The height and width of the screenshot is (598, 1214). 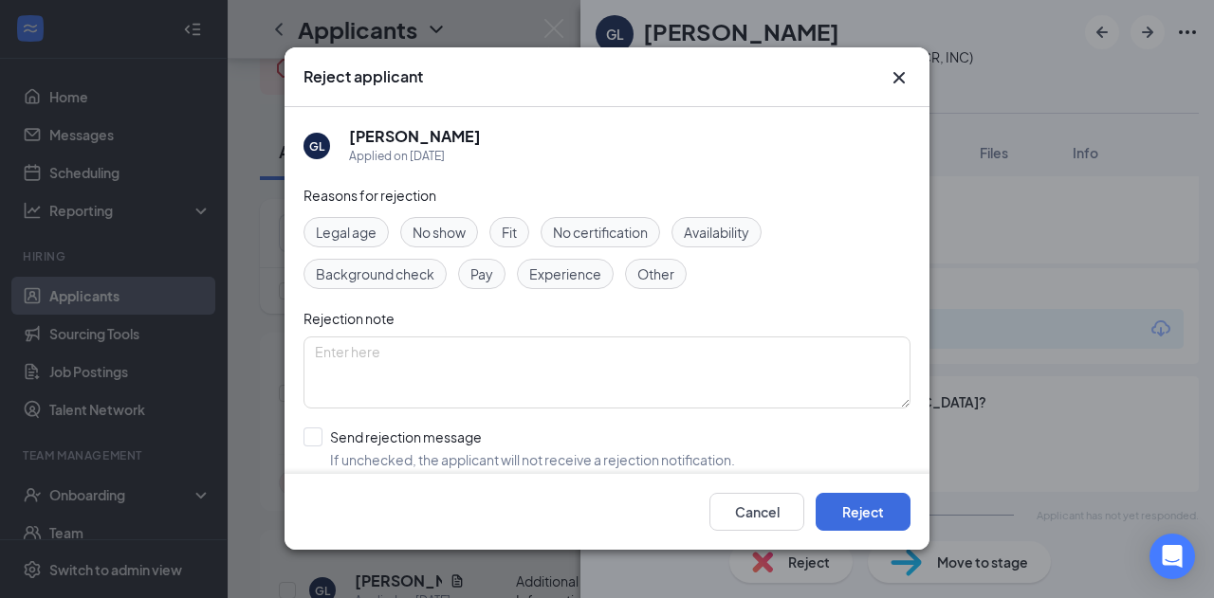 What do you see at coordinates (655, 274) in the screenshot?
I see `span: Other` at bounding box center [655, 274].